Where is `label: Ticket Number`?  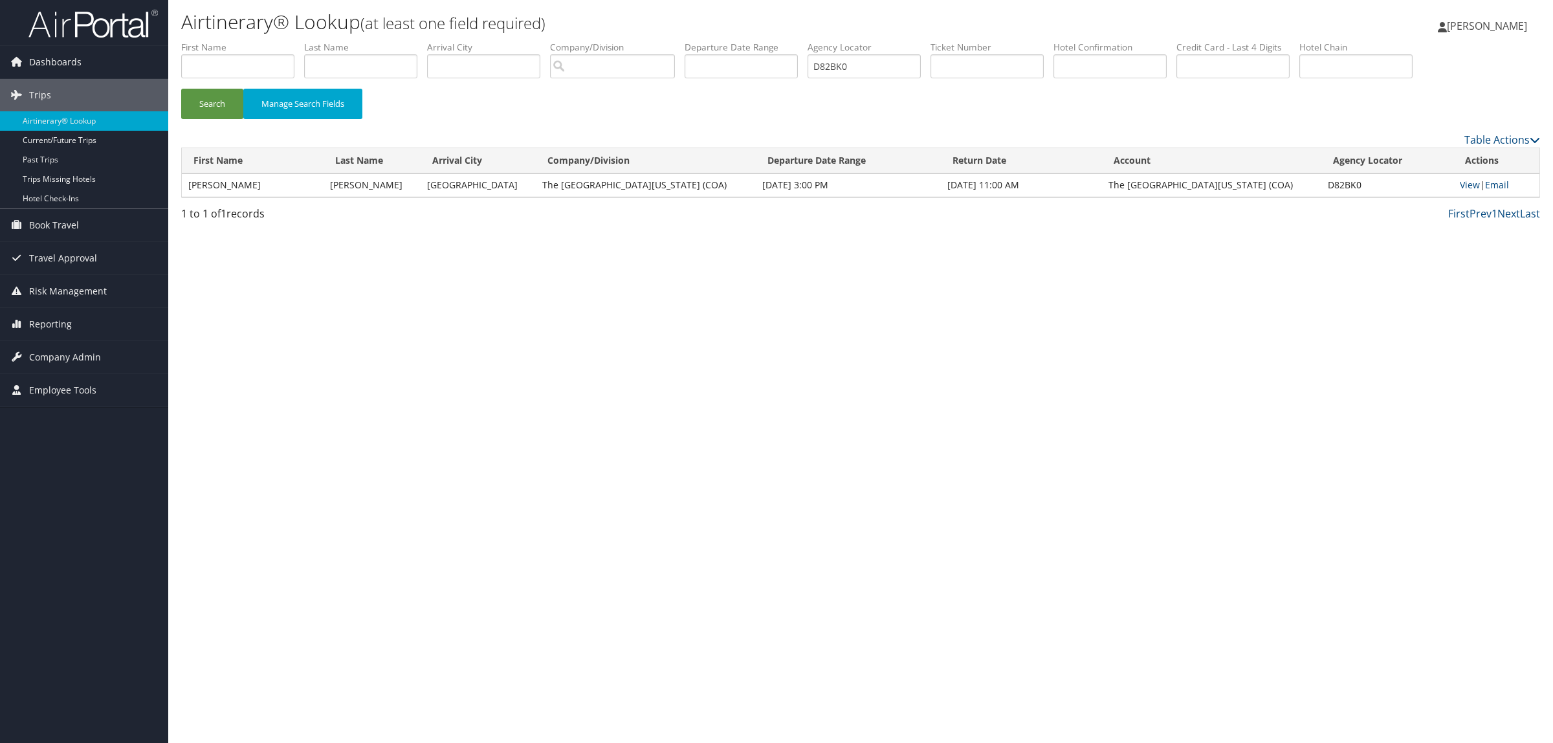
label: Ticket Number is located at coordinates (992, 47).